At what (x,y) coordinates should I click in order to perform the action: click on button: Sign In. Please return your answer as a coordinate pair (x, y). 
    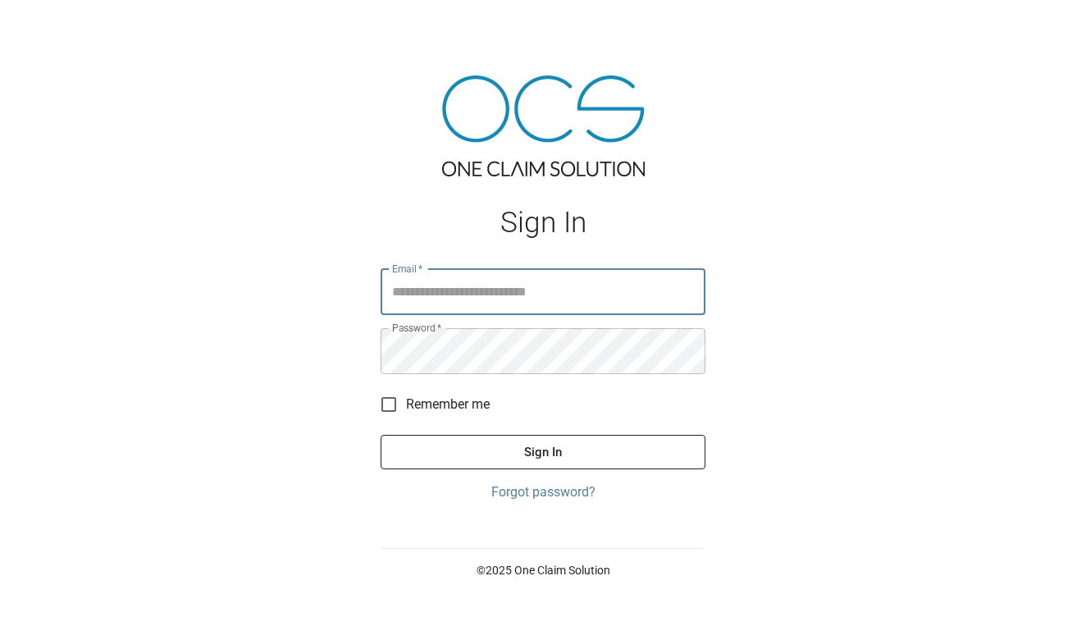
    Looking at the image, I should click on (543, 452).